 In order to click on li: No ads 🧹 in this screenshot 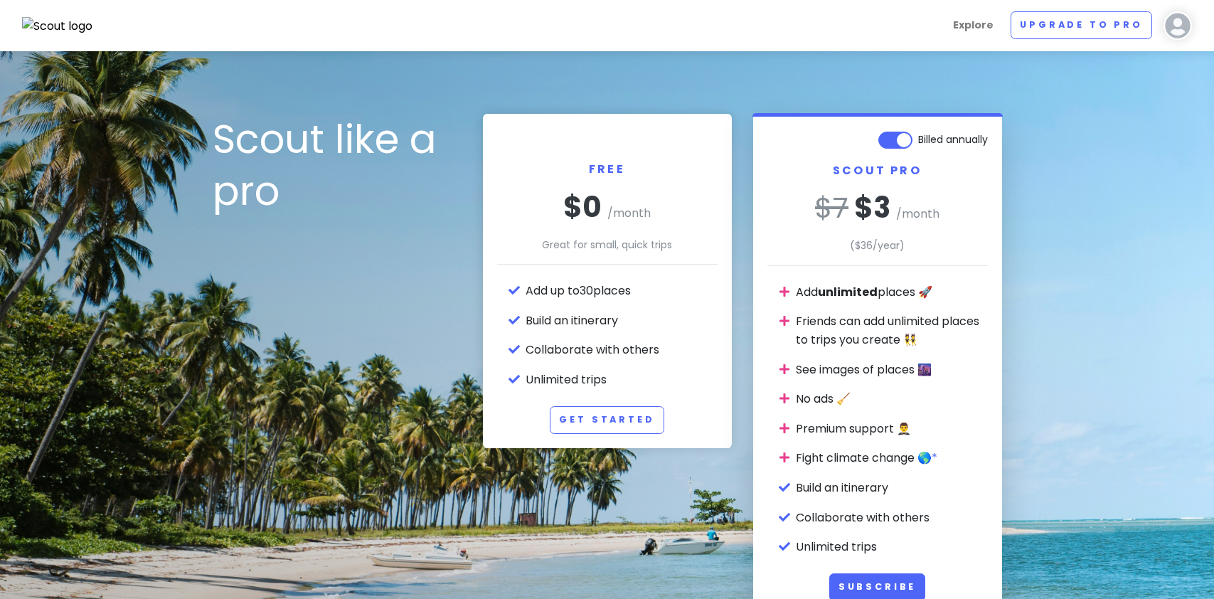, I will do `click(892, 399)`.